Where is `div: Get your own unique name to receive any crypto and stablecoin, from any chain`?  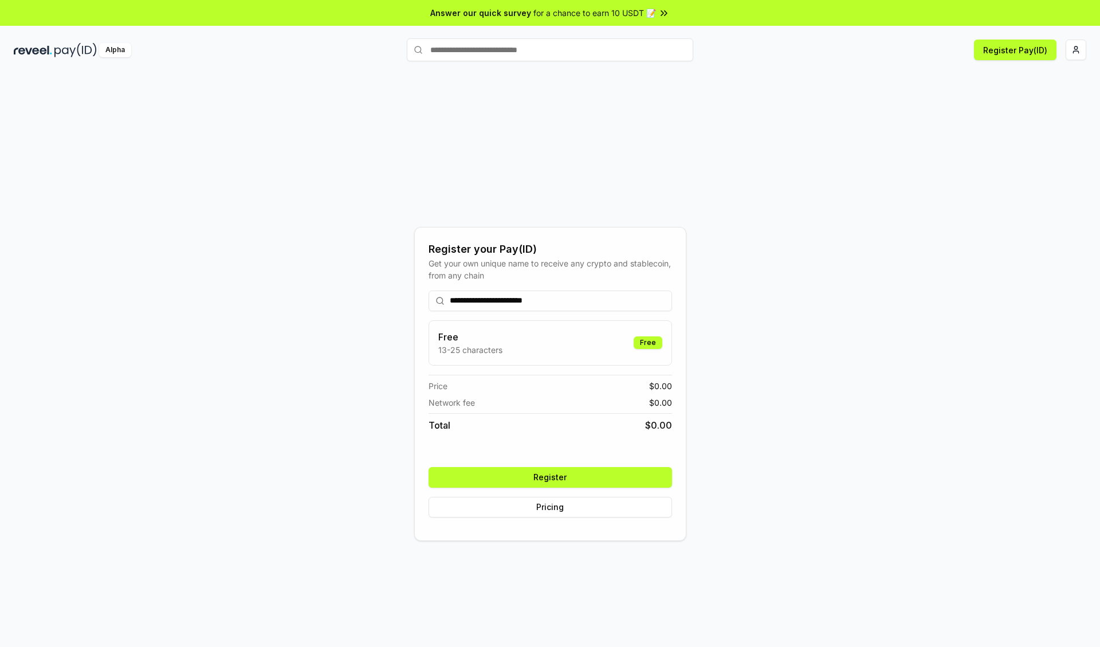 div: Get your own unique name to receive any crypto and stablecoin, from any chain is located at coordinates (550, 269).